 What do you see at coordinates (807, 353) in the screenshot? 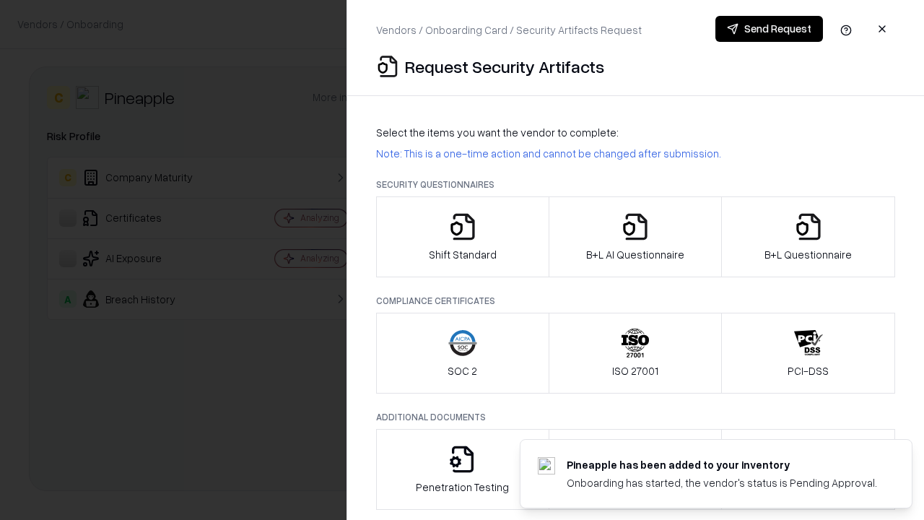
I see `button: PCI-DSS` at bounding box center [807, 353].